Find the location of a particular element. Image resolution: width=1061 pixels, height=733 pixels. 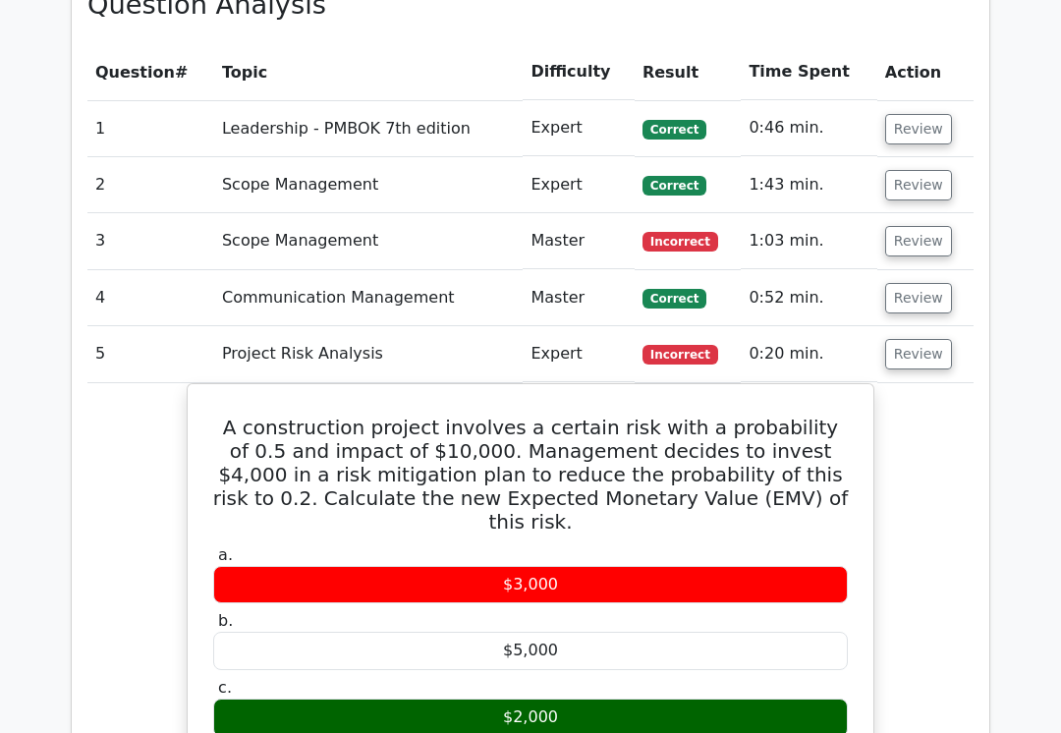

span: a. is located at coordinates (225, 554).